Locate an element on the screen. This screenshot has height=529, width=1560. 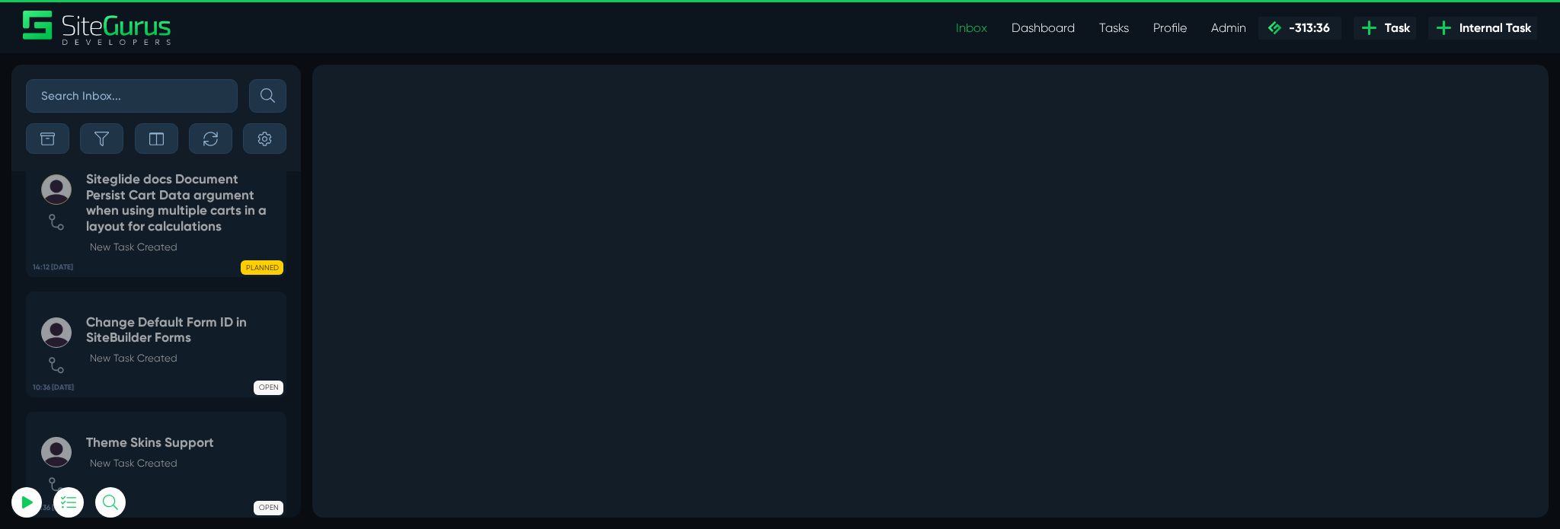
span: Task is located at coordinates (1394, 28).